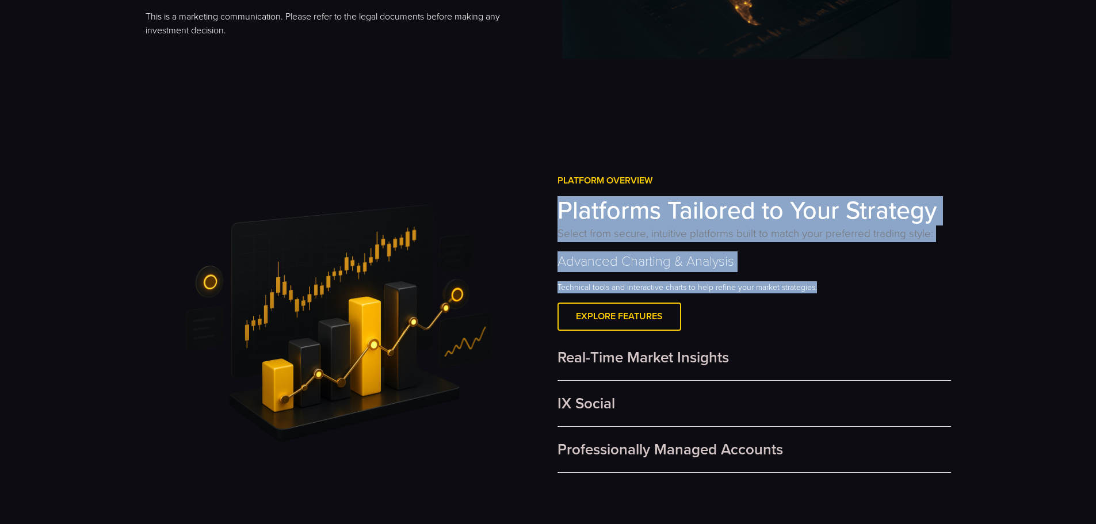 This screenshot has height=524, width=1096. Describe the element at coordinates (754, 449) in the screenshot. I see `label: Professionally Managed Accounts` at that location.